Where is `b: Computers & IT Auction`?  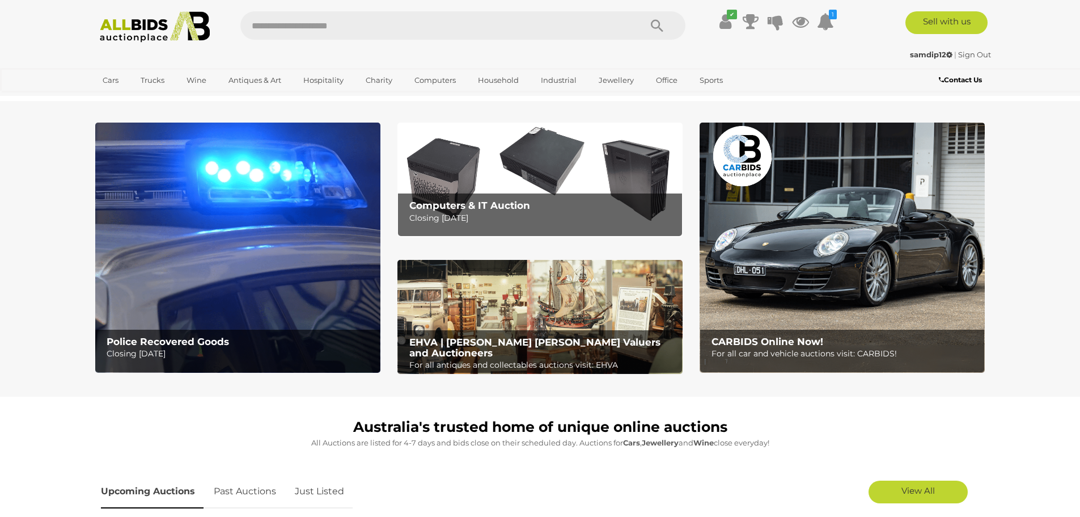 b: Computers & IT Auction is located at coordinates (469, 205).